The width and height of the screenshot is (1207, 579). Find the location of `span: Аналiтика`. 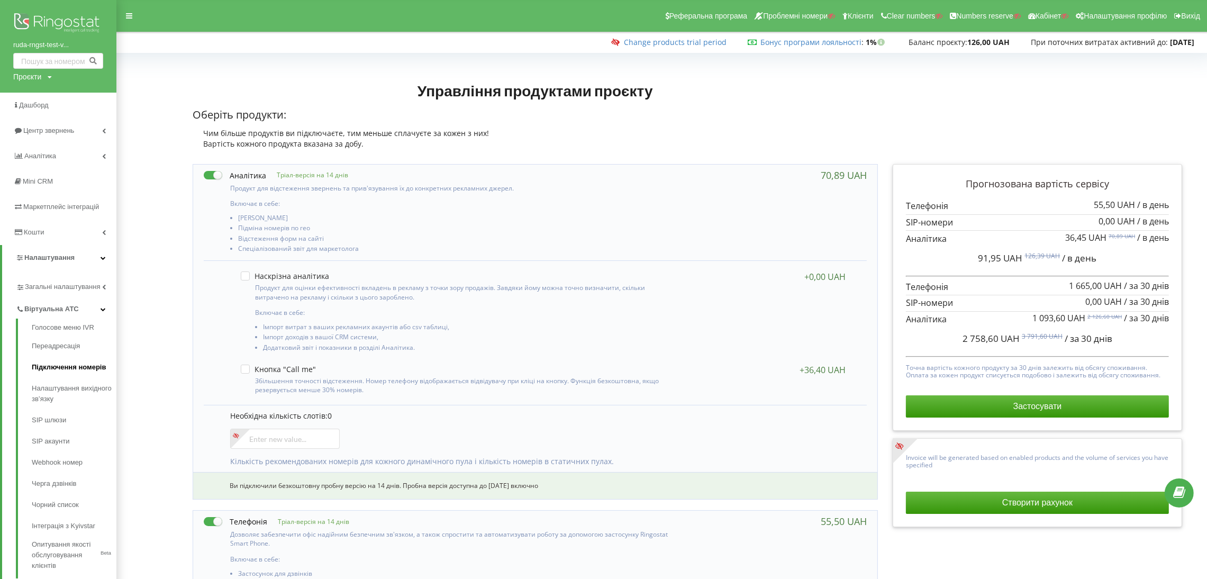

span: Аналiтика is located at coordinates (40, 156).